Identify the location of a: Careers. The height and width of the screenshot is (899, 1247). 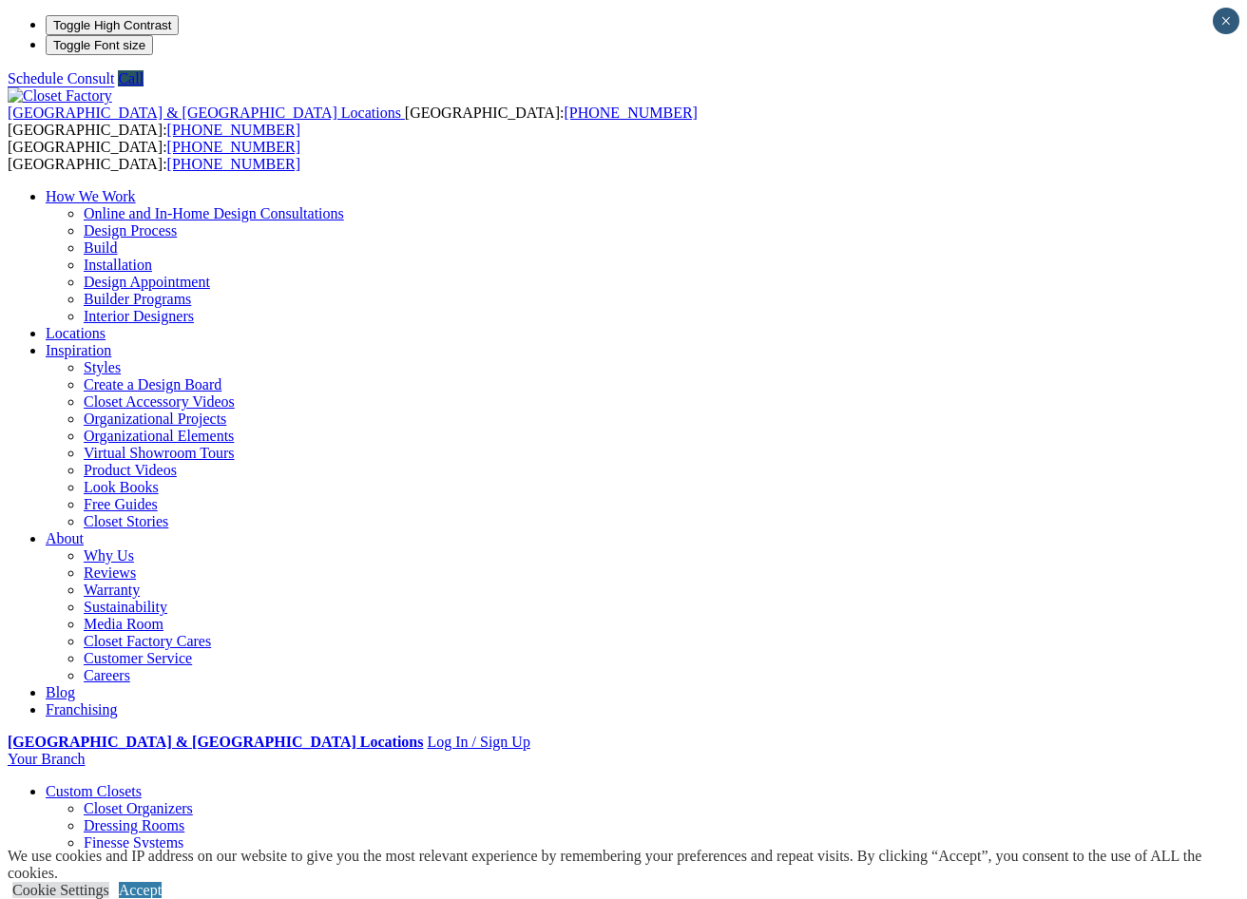
(106, 675).